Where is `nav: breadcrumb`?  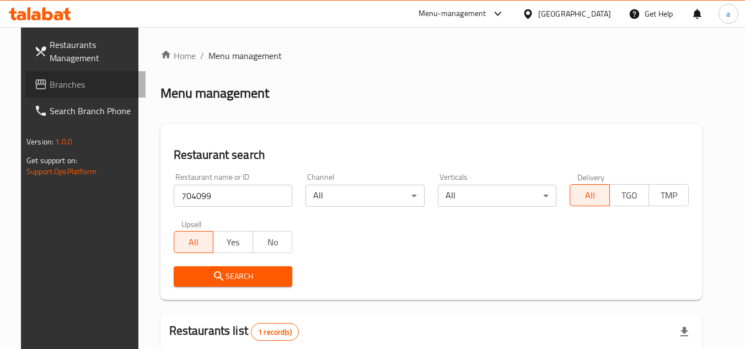
nav: breadcrumb is located at coordinates (431, 56).